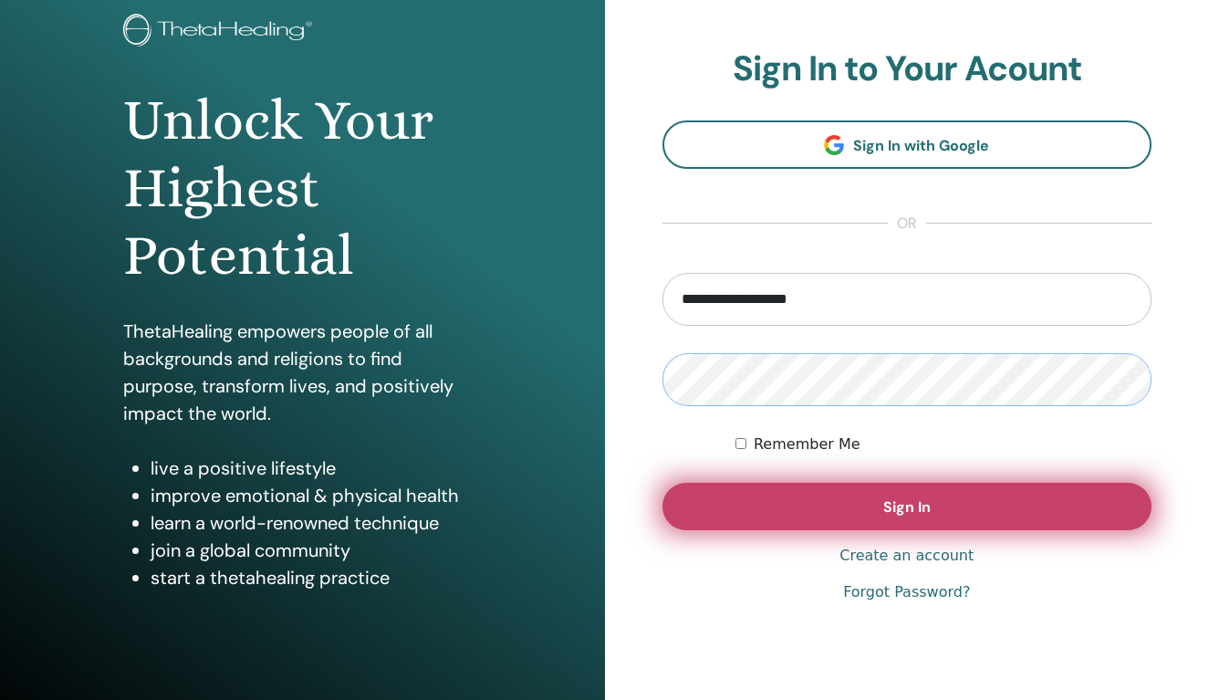 The image size is (1209, 700). I want to click on a: Forgot Password?, so click(906, 592).